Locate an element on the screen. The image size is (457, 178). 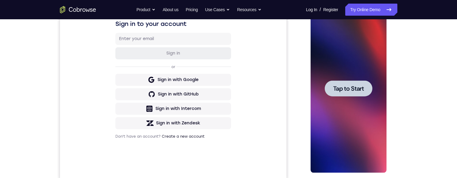
button: Tap to Start is located at coordinates (42, 89).